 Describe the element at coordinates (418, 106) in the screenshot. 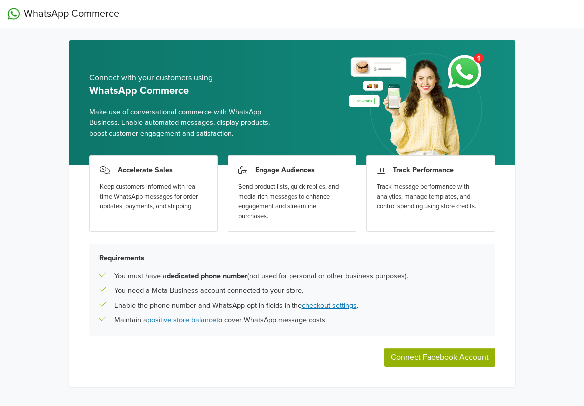

I see `img: whatsapp_setup_banner` at that location.